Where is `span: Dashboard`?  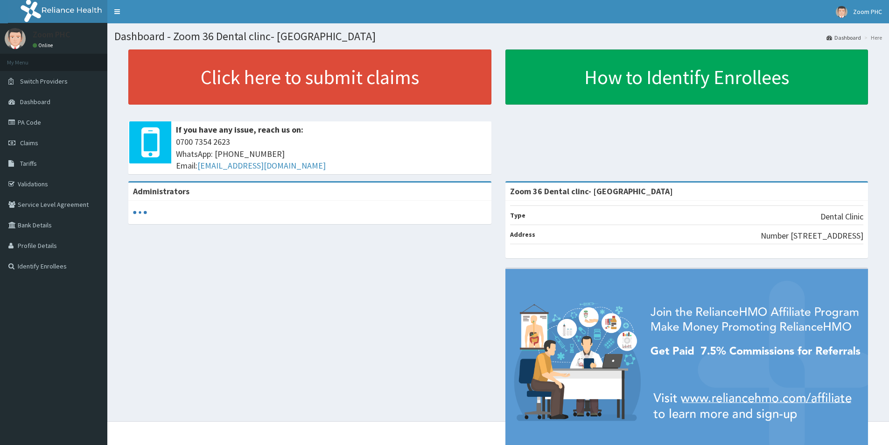
span: Dashboard is located at coordinates (35, 102).